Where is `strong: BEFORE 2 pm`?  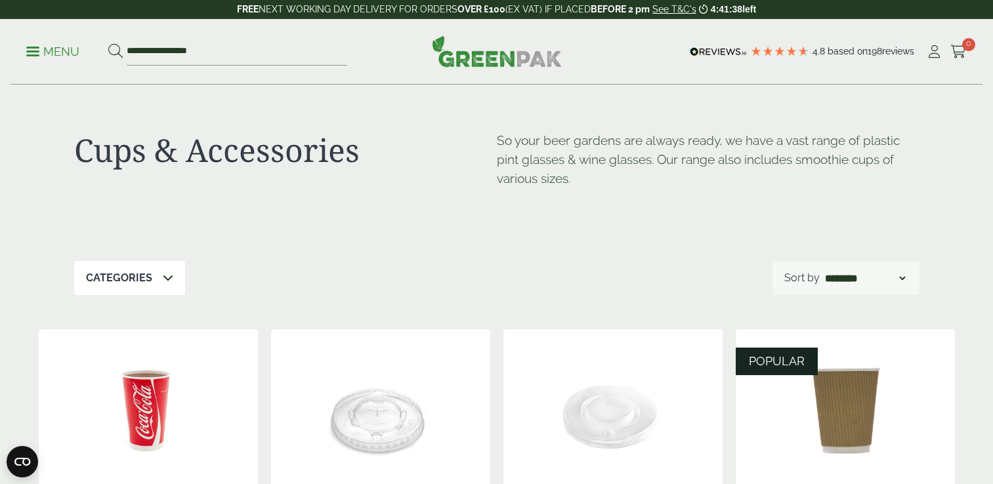
strong: BEFORE 2 pm is located at coordinates (620, 9).